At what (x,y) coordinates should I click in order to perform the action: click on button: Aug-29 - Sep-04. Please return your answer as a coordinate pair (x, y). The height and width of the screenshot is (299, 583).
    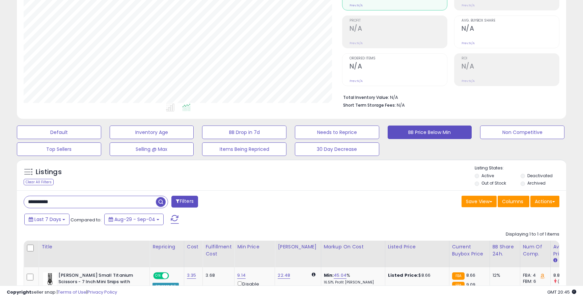
    Looking at the image, I should click on (134, 219).